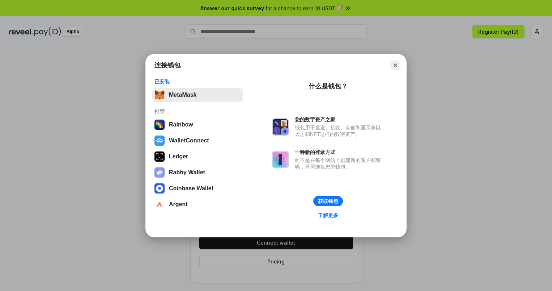 This screenshot has width=552, height=291. I want to click on div: 什么是钱包？, so click(328, 86).